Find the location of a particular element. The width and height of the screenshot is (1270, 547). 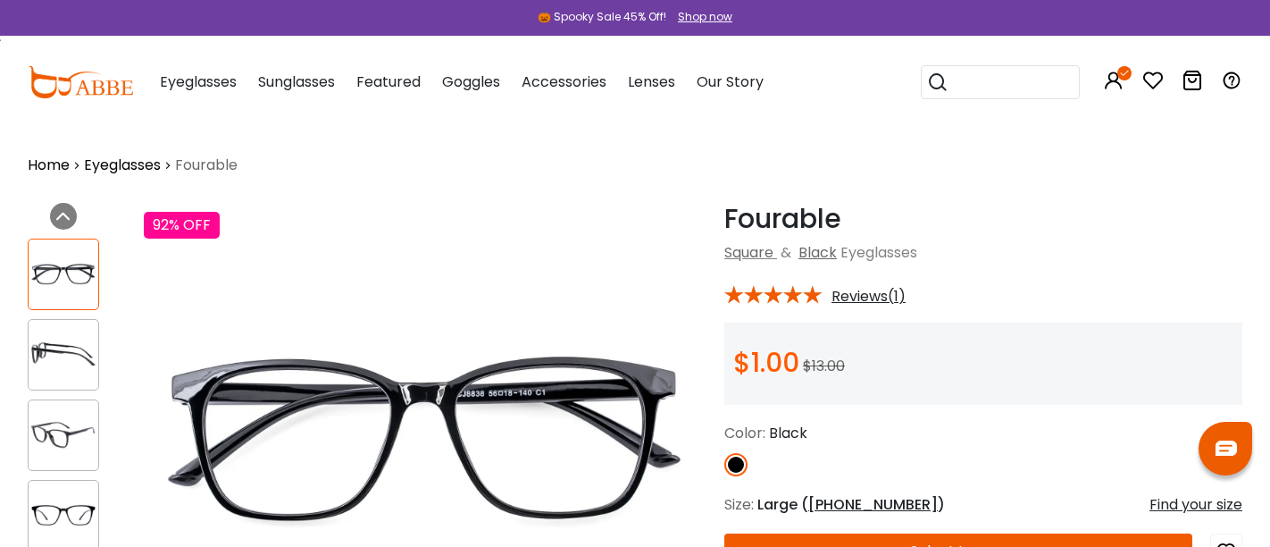

span: Sunglasses is located at coordinates (296, 81).